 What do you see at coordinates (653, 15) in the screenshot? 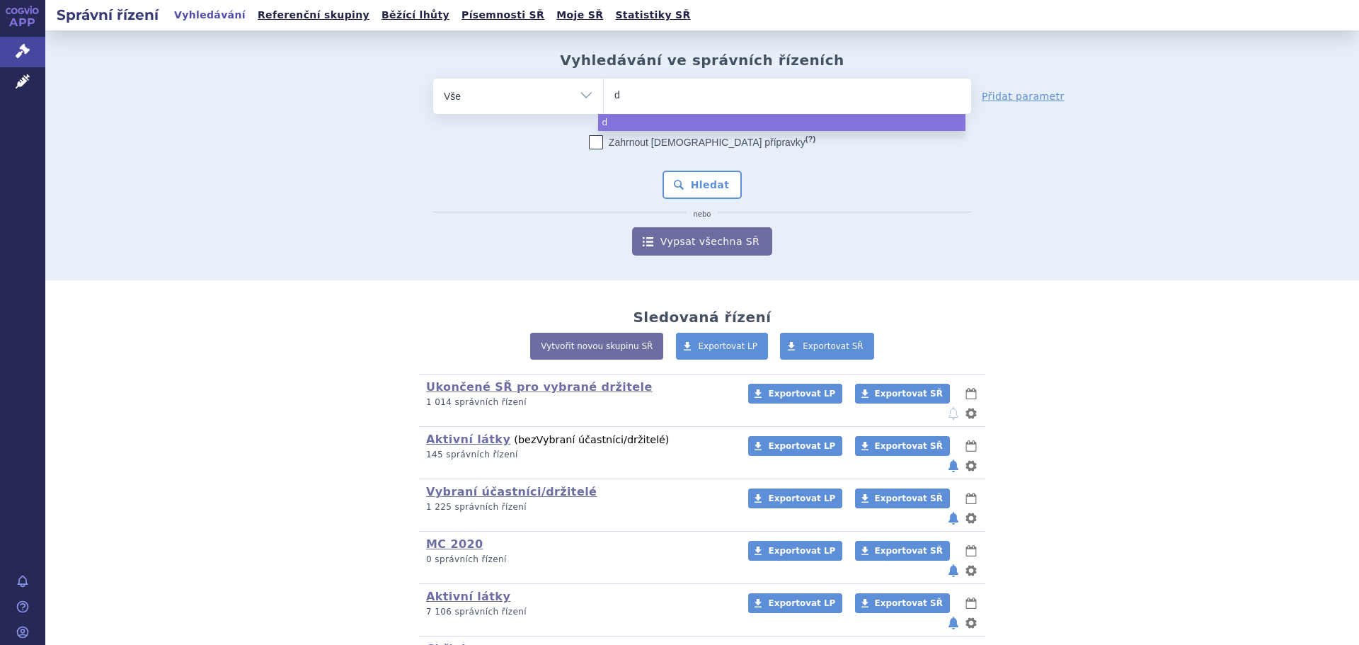
I see `a: Statistiky SŘ` at bounding box center [653, 15].